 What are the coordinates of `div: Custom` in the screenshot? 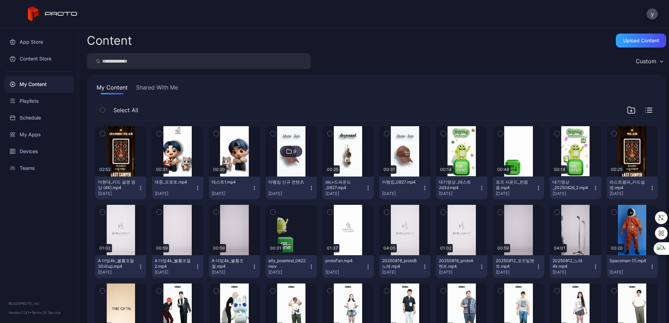 It's located at (646, 61).